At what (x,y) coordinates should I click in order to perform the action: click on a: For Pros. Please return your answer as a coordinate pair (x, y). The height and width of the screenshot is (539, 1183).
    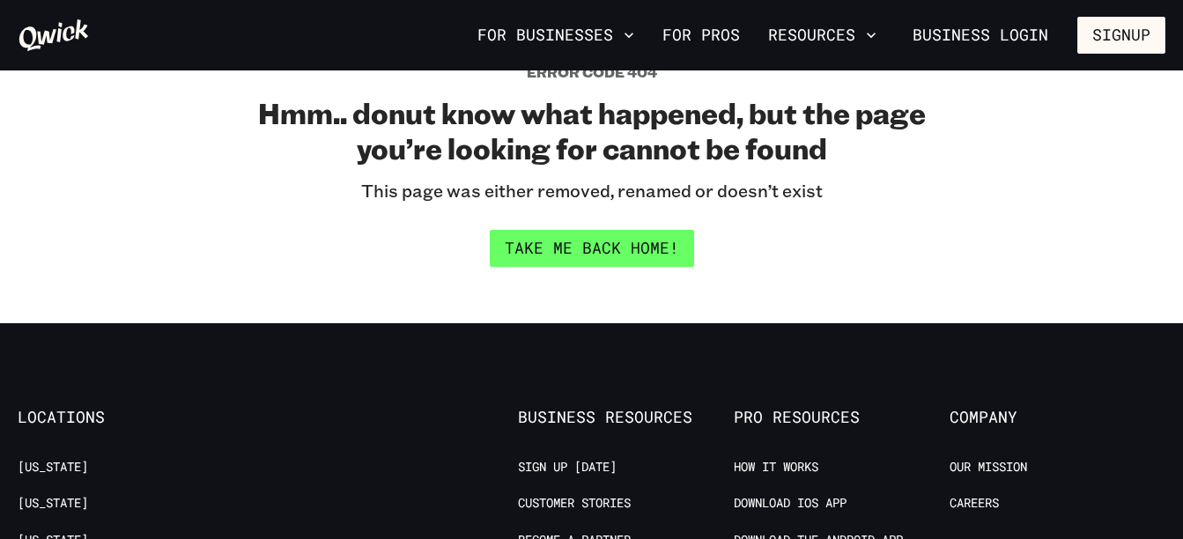
    Looking at the image, I should click on (701, 35).